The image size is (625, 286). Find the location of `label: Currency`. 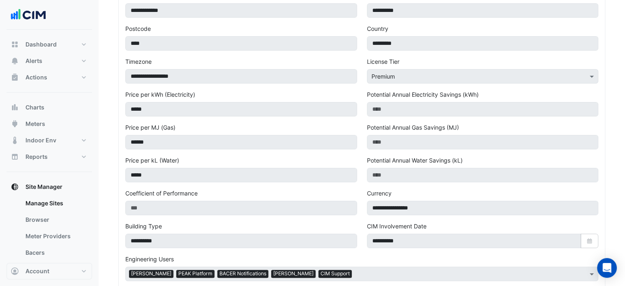

label: Currency is located at coordinates (379, 193).